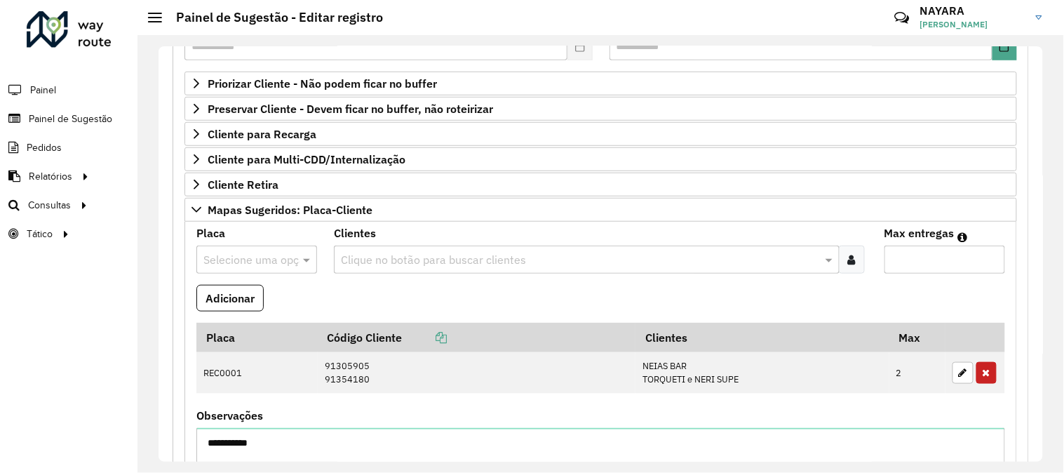 Image resolution: width=1064 pixels, height=473 pixels. Describe the element at coordinates (262, 134) in the screenshot. I see `span: Cliente para Recarga` at that location.